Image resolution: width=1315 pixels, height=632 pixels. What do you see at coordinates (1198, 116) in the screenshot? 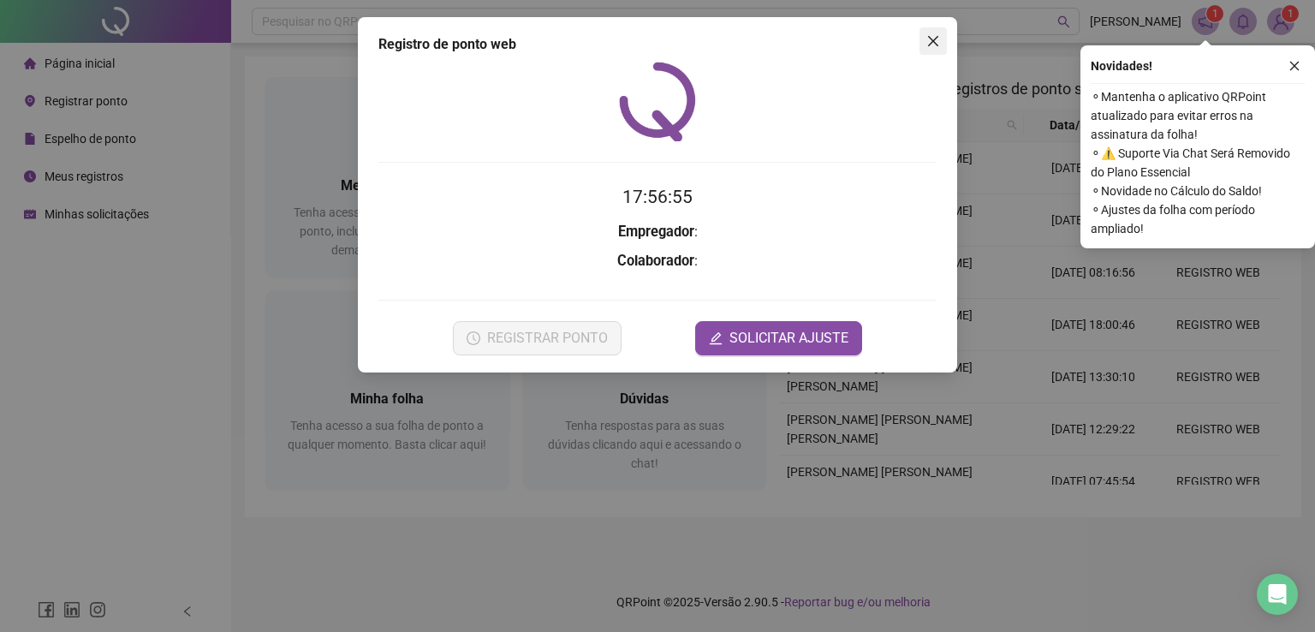
I see `span: ⚬ Mantenha o aplicativo QRPoint atualizado para evitar erros na assinatura da folha!` at bounding box center [1198, 116].